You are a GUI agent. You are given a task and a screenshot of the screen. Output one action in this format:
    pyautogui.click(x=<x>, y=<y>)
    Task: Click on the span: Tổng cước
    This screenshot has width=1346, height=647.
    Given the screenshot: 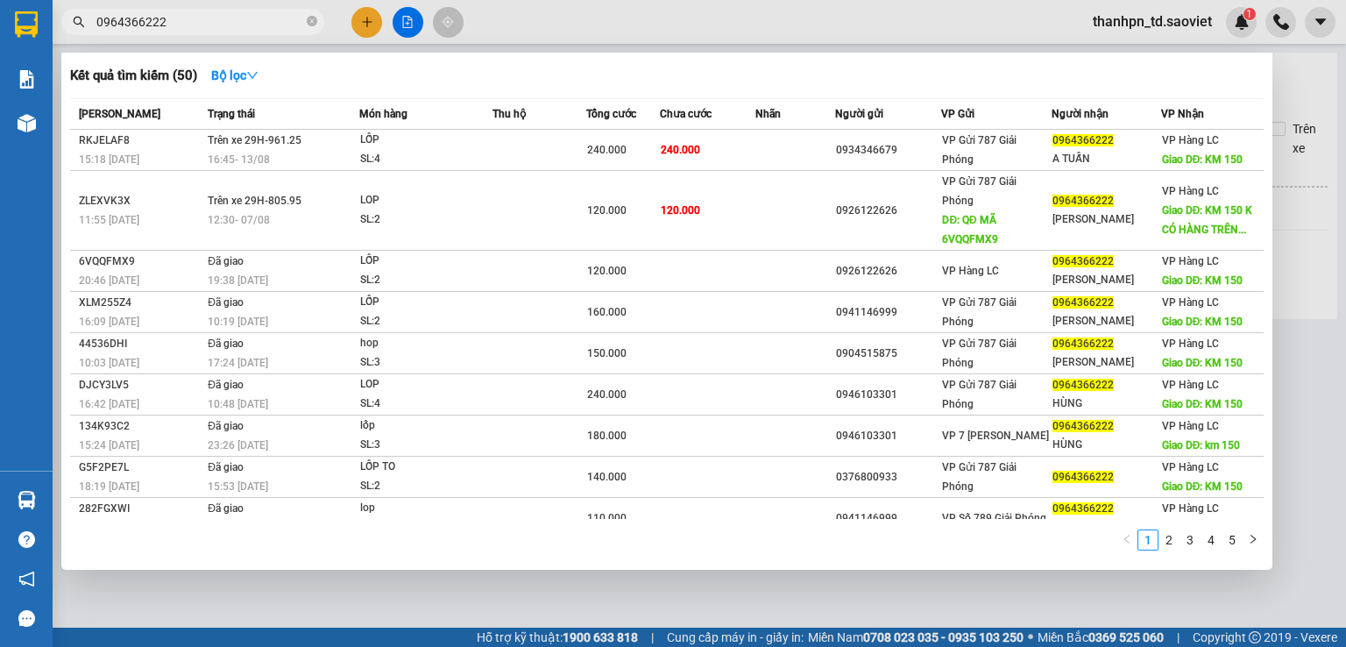 What is the action you would take?
    pyautogui.click(x=611, y=114)
    